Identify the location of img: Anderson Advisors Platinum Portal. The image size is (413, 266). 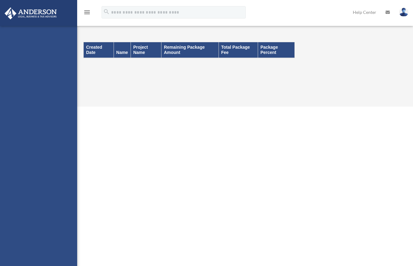
(31, 13).